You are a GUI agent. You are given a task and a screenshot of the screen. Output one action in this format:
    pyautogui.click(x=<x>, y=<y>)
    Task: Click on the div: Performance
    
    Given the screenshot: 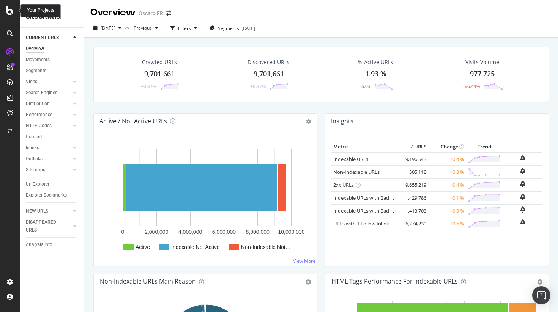 What is the action you would take?
    pyautogui.click(x=39, y=115)
    